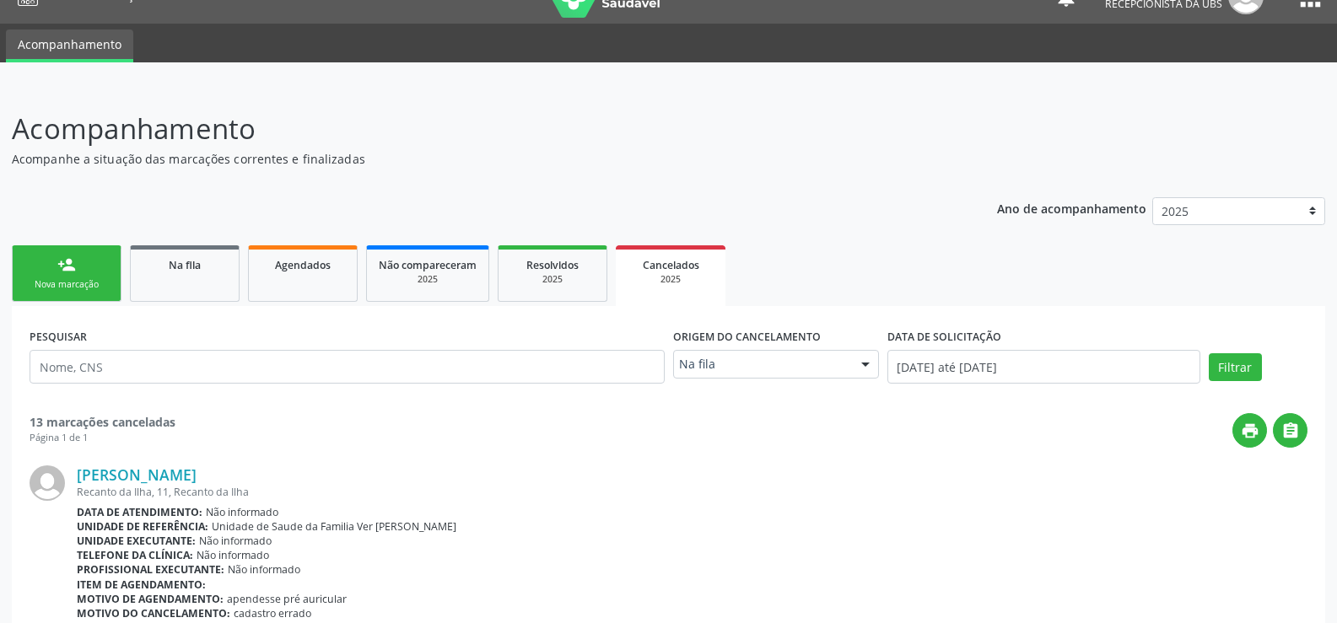 Image resolution: width=1337 pixels, height=623 pixels. Describe the element at coordinates (154, 613) in the screenshot. I see `b: Motivo do cancelamento:` at that location.